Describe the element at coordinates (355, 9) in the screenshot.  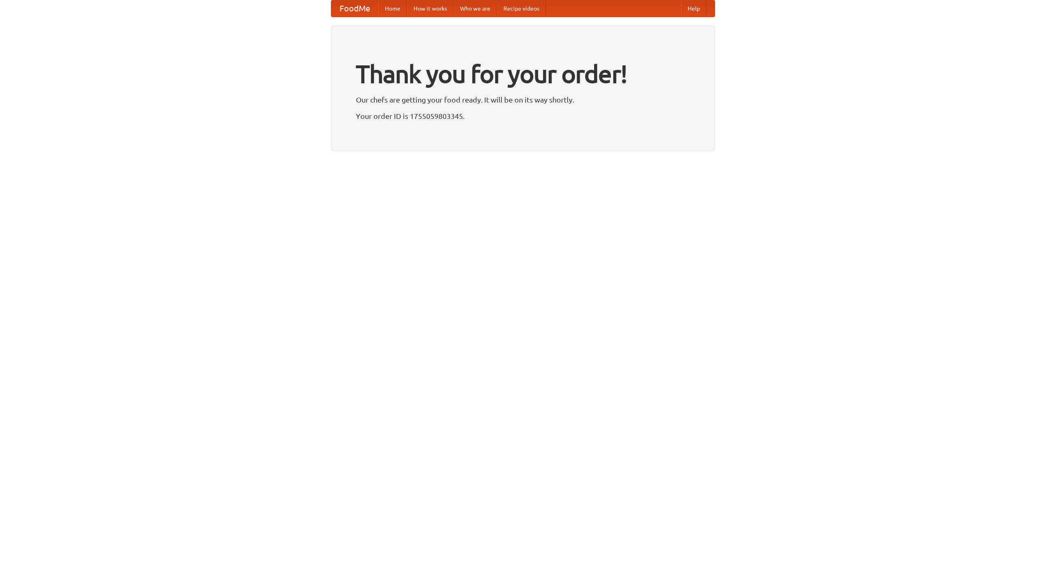
I see `a: FoodMe` at that location.